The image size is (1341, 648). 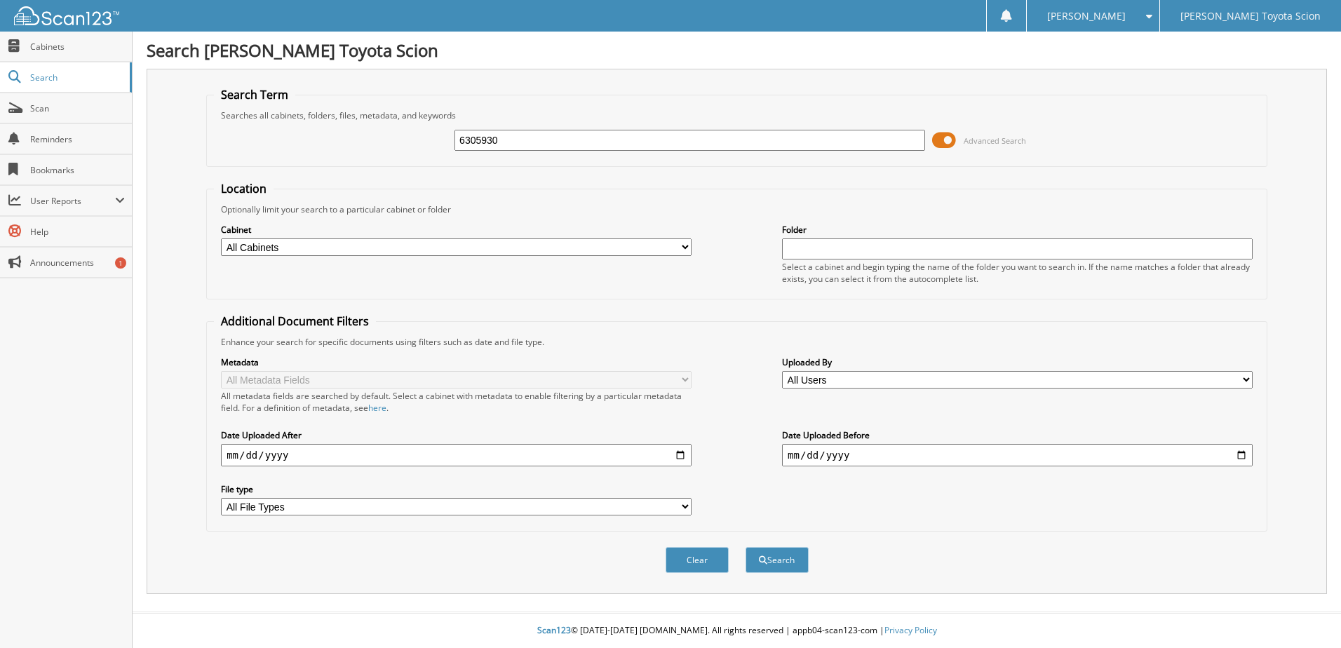 What do you see at coordinates (737, 115) in the screenshot?
I see `div: Searches all cabinets, folders, files, metadata, and keywords` at bounding box center [737, 115].